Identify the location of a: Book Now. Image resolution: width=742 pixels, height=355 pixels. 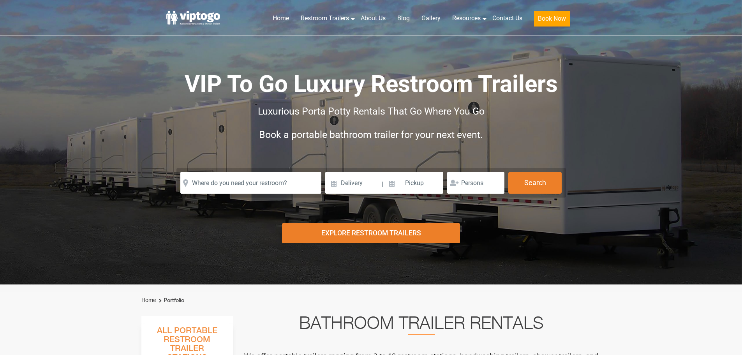
(552, 20).